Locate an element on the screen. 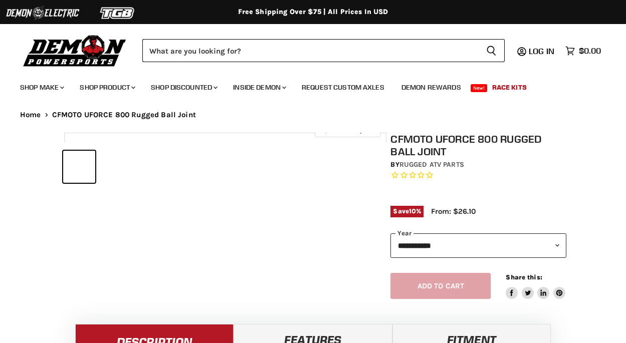 Image resolution: width=626 pixels, height=343 pixels. a: Demon Rewards is located at coordinates (431, 87).